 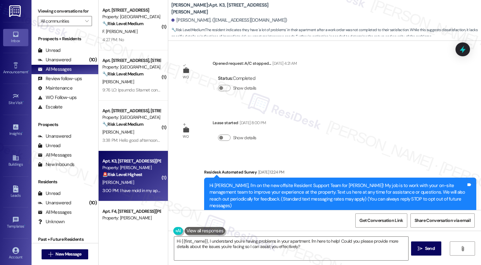 I want to click on div: Unknown, so click(x=51, y=222).